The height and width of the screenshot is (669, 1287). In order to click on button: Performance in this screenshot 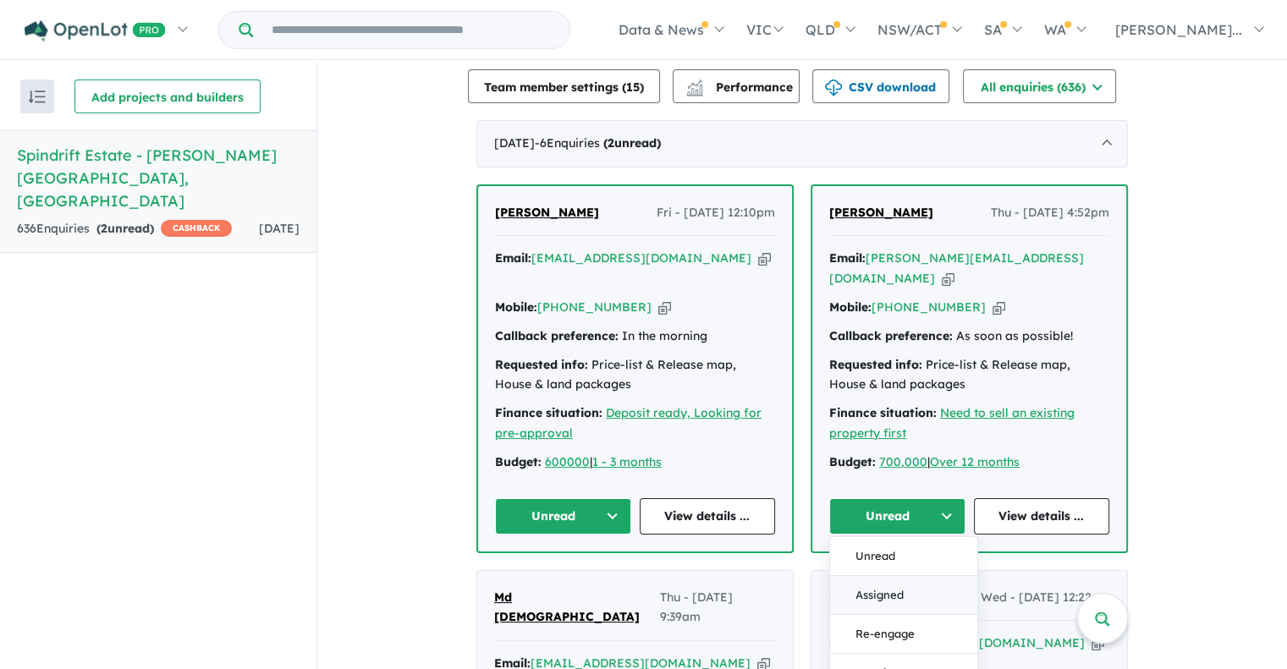, I will do `click(736, 86)`.